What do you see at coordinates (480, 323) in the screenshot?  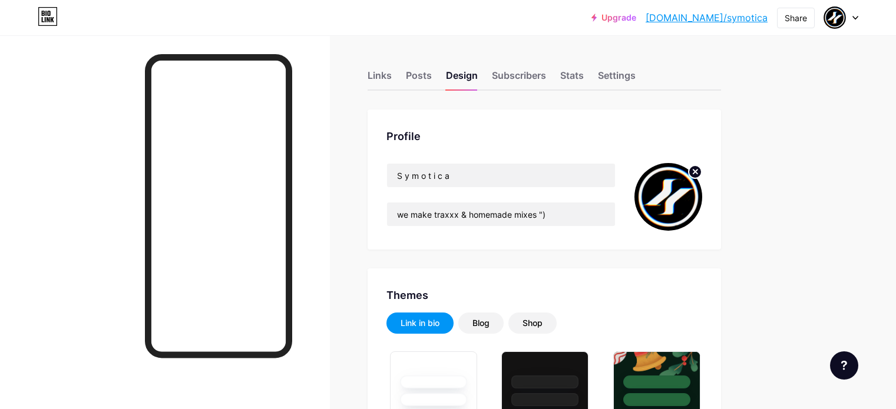 I see `div: Blog` at bounding box center [480, 323].